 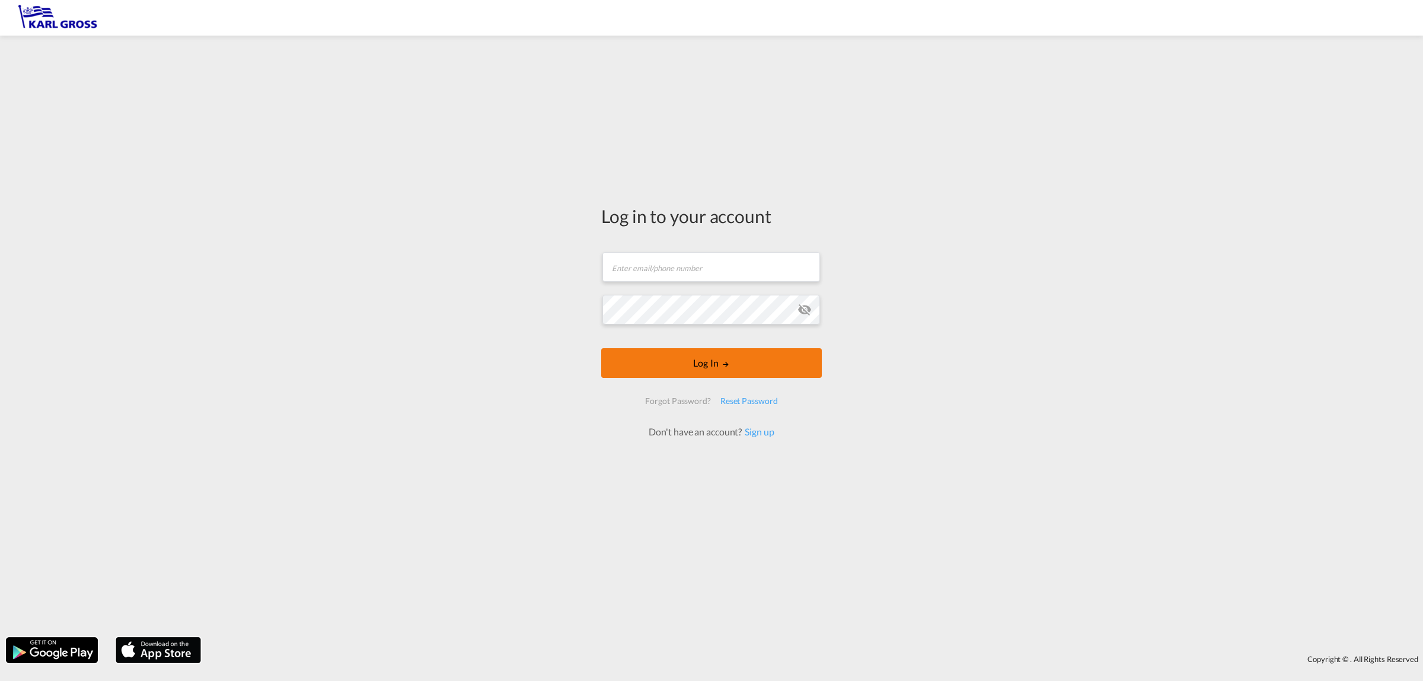 What do you see at coordinates (678, 401) in the screenshot?
I see `div: Forgot Password?` at bounding box center [678, 401].